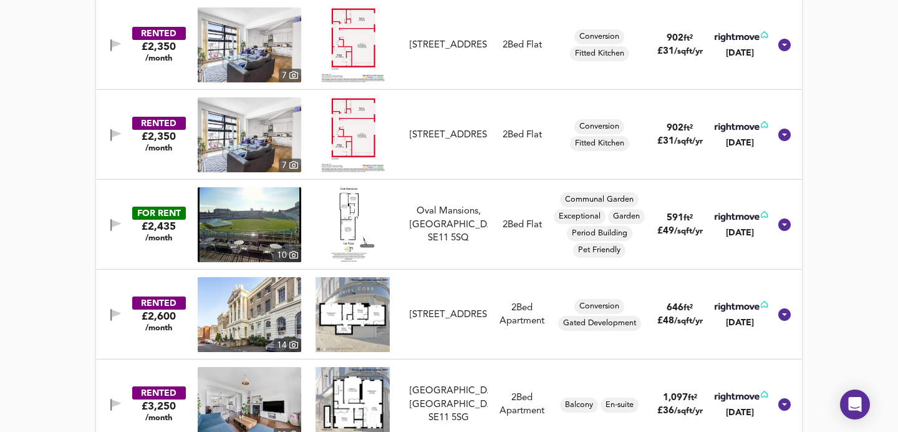 The width and height of the screenshot is (898, 432). What do you see at coordinates (599, 143) in the screenshot?
I see `span: Fitted Kitchen` at bounding box center [599, 143].